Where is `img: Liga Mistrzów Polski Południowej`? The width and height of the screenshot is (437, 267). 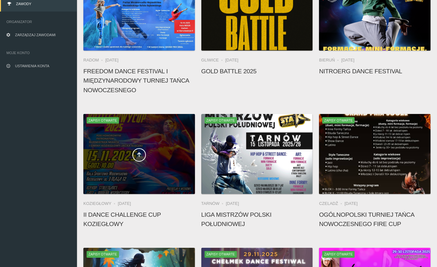
img: Liga Mistrzów Polski Południowej is located at coordinates (257, 154).